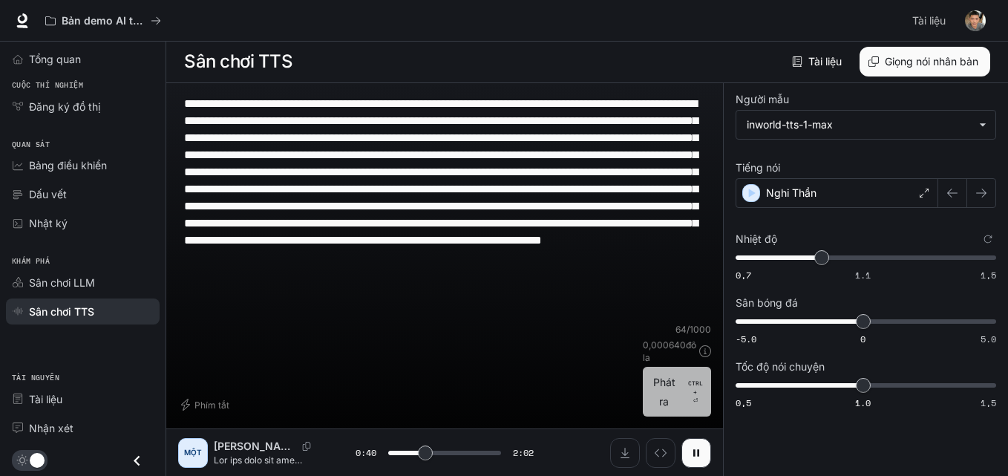 This screenshot has height=476, width=1008. What do you see at coordinates (661, 453) in the screenshot?
I see `button: Thanh tra` at bounding box center [661, 453].